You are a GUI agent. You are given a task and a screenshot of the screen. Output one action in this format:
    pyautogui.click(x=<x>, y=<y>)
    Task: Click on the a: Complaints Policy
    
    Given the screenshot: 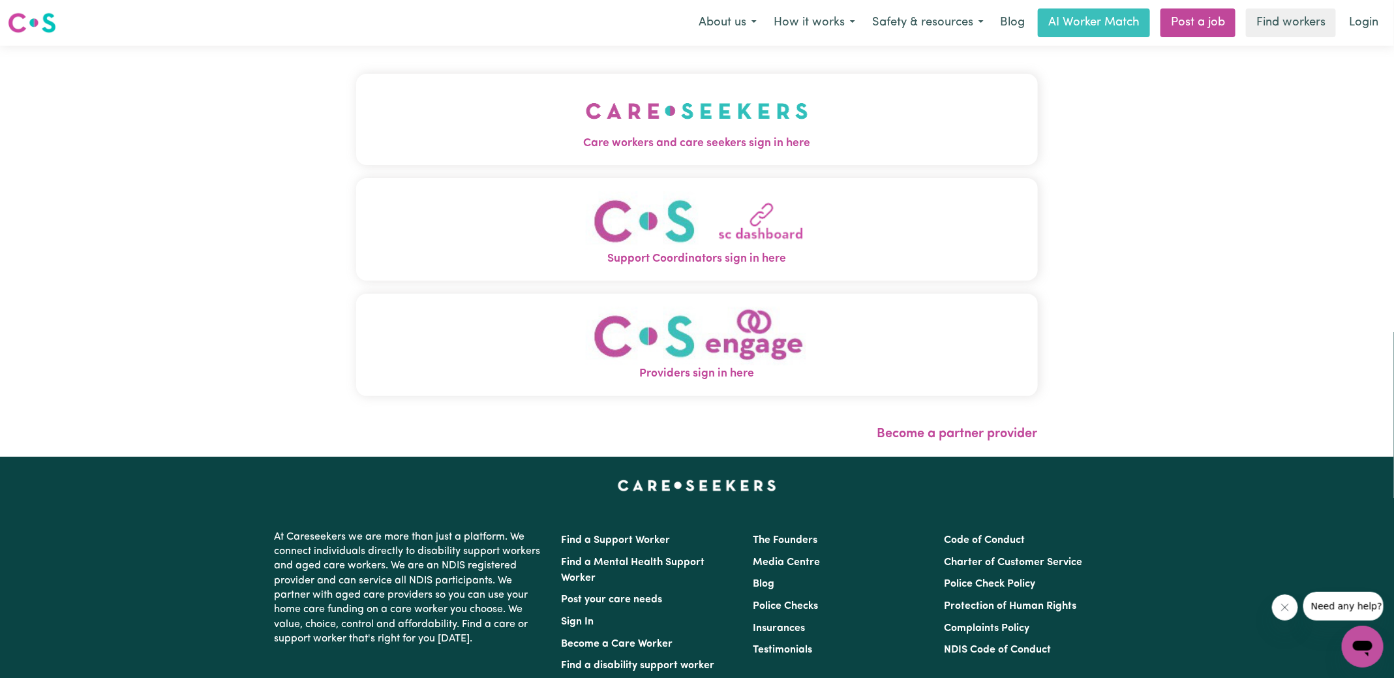 What is the action you would take?
    pyautogui.click(x=986, y=628)
    